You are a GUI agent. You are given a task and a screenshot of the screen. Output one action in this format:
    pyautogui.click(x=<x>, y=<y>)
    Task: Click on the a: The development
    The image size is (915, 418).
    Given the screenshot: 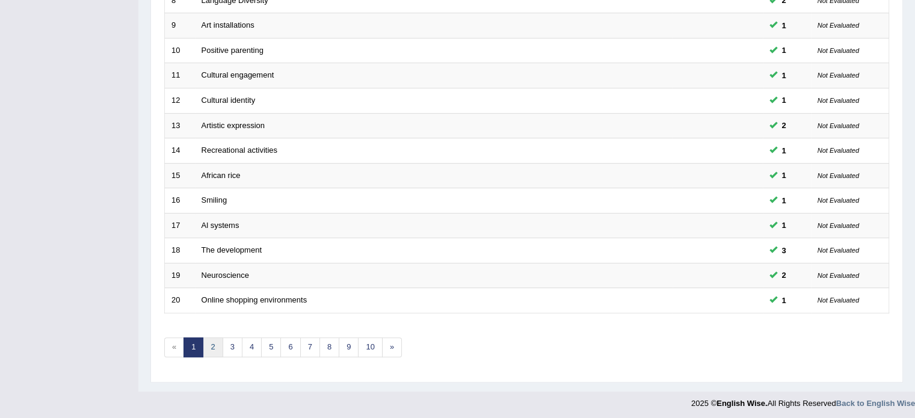 What is the action you would take?
    pyautogui.click(x=232, y=250)
    